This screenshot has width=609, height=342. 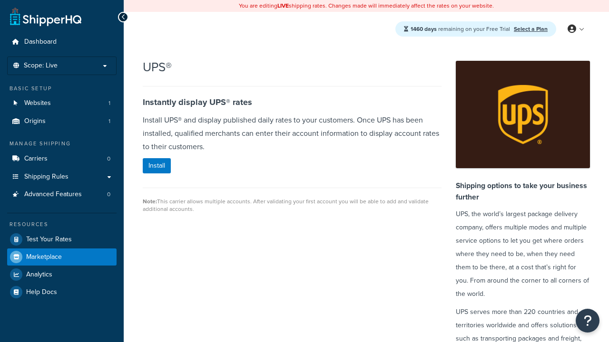 I want to click on span: Scope: Live, so click(x=40, y=66).